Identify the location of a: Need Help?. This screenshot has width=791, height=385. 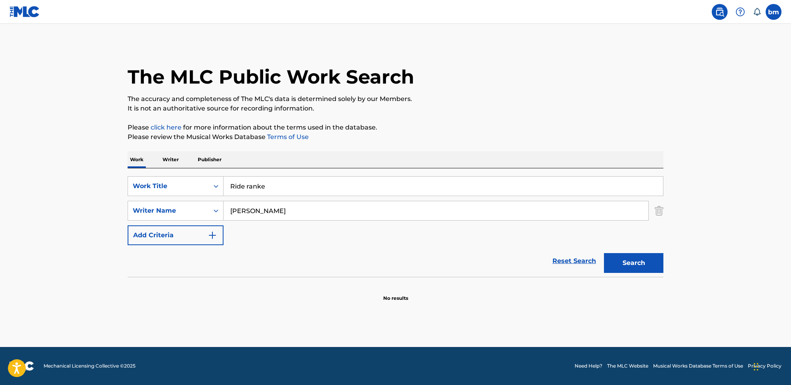
(589, 366).